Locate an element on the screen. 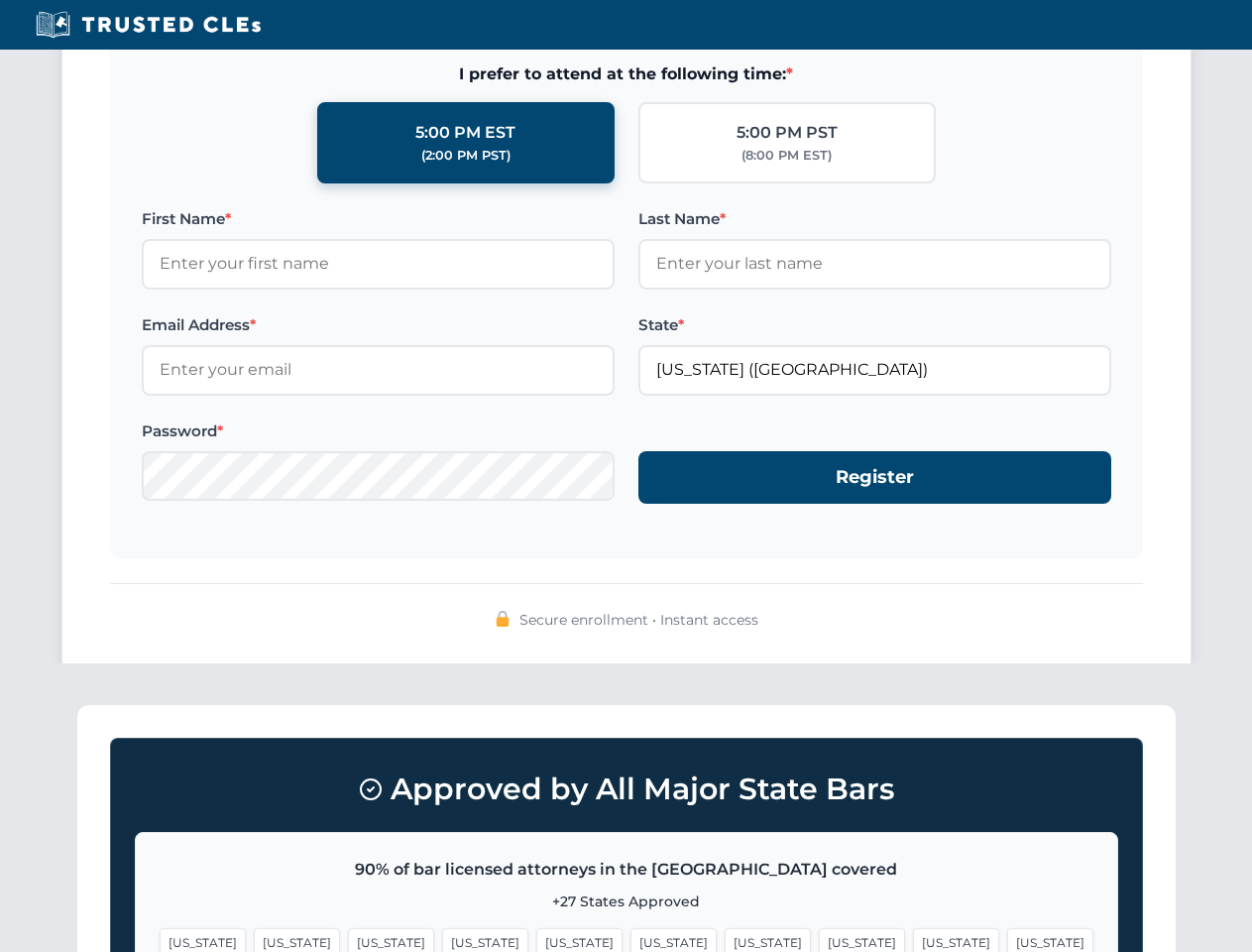 Image resolution: width=1252 pixels, height=952 pixels. span: I prefer to attend at the following time: is located at coordinates (626, 74).